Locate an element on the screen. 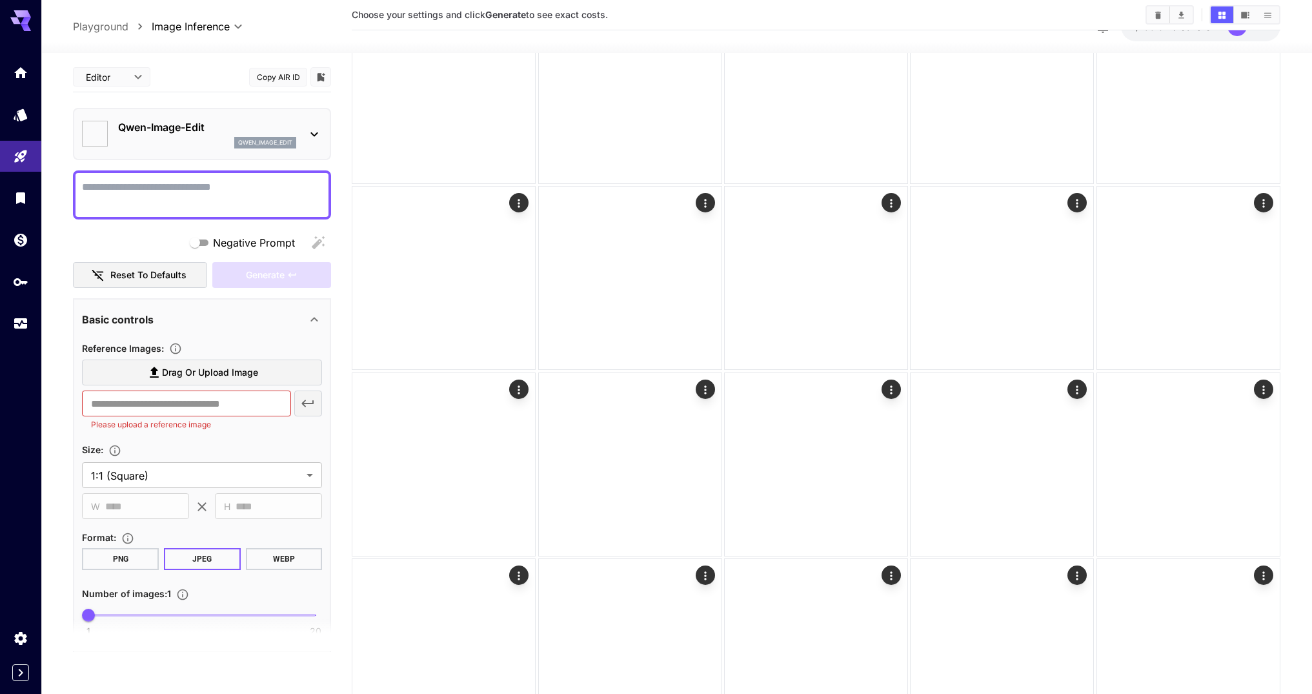 The image size is (1312, 694). button: Clear Images is located at coordinates (1158, 15).